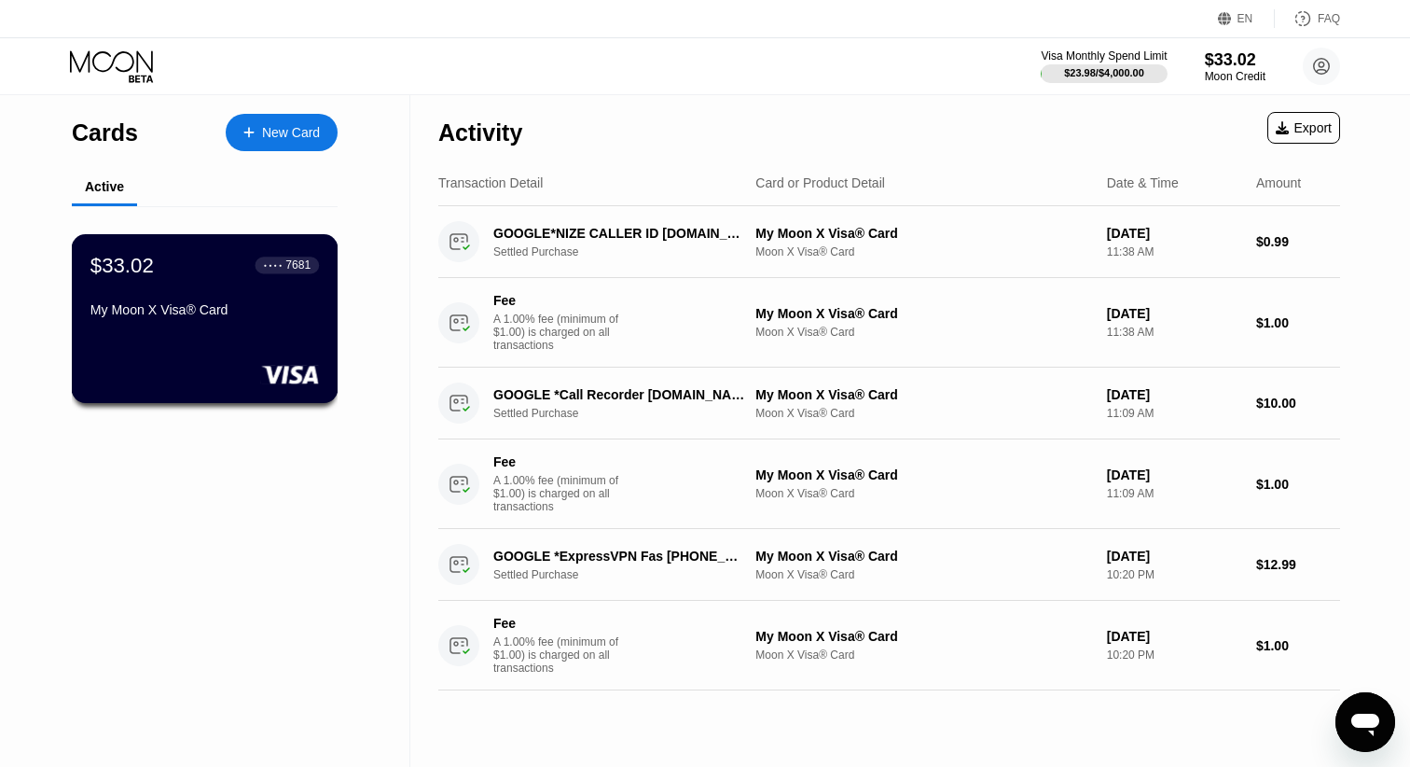  I want to click on div: Moon Credit, so click(1235, 76).